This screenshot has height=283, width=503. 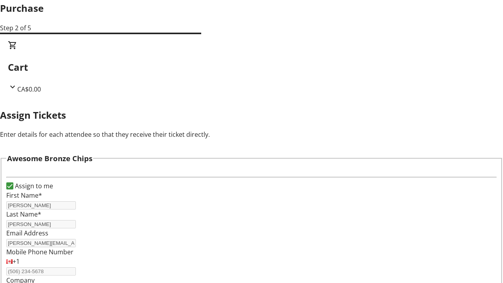 What do you see at coordinates (41, 271) in the screenshot?
I see `input: (506) 234-5678` at bounding box center [41, 271].